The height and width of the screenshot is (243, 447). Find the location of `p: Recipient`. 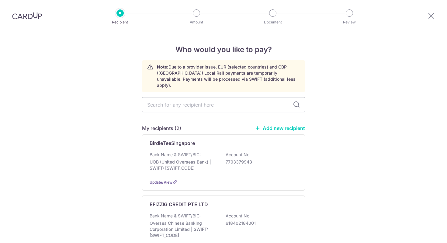

p: Recipient is located at coordinates (120, 22).